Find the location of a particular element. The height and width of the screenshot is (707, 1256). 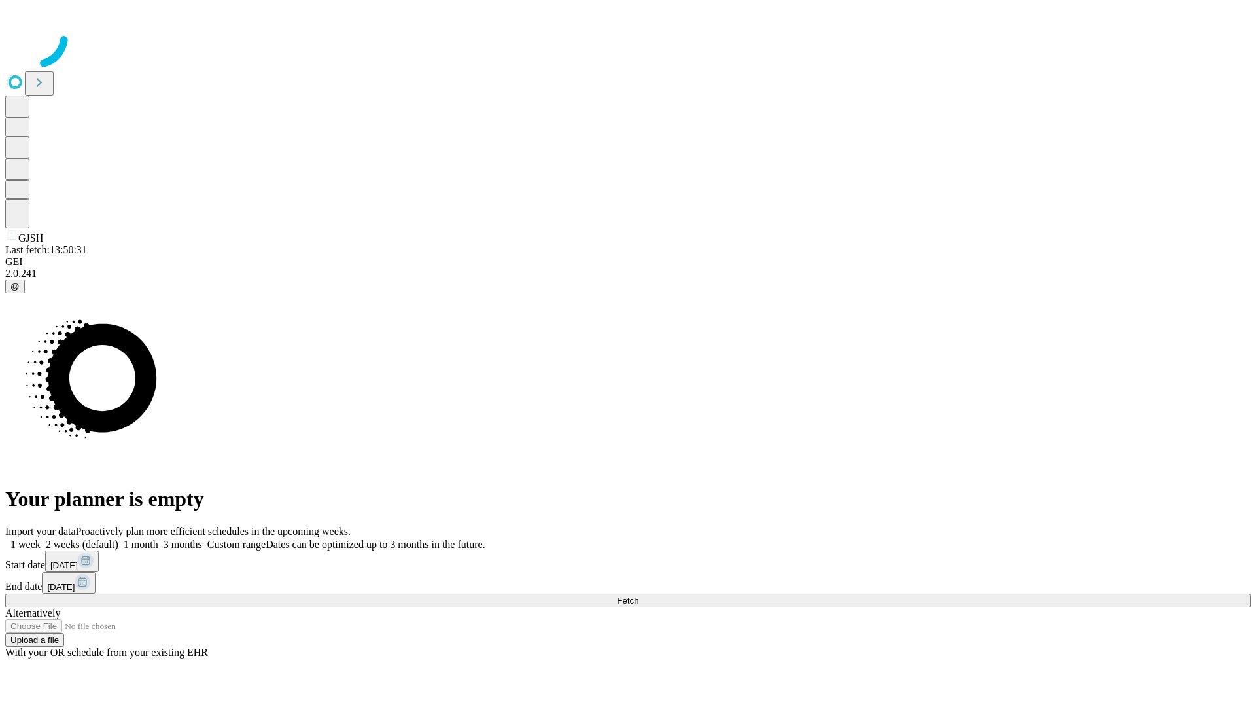

span: Last fetch: 13:50:31 is located at coordinates (46, 249).